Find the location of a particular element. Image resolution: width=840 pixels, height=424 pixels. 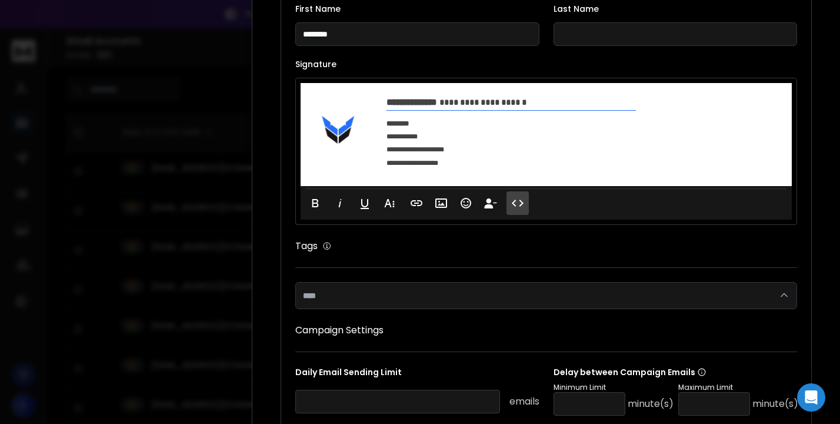

button: More Text is located at coordinates (389, 203).